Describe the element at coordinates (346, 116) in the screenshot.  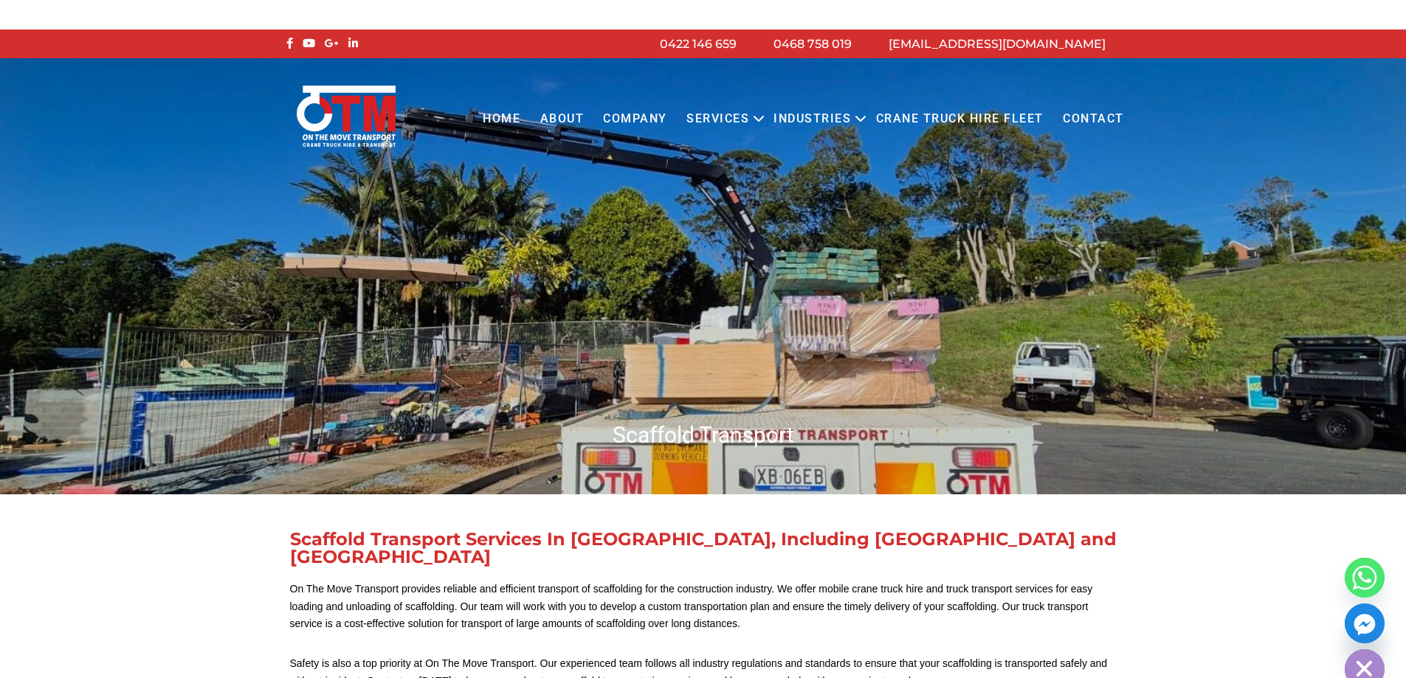
I see `img: Otmtransport` at that location.